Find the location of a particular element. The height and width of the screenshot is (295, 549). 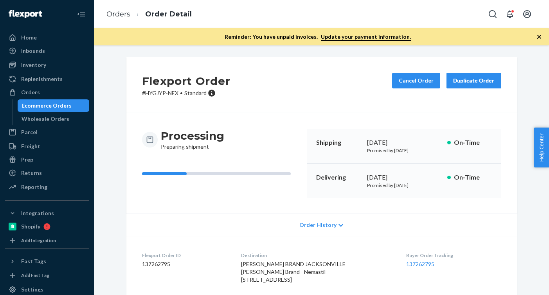

div: Add Integration is located at coordinates (38, 240).